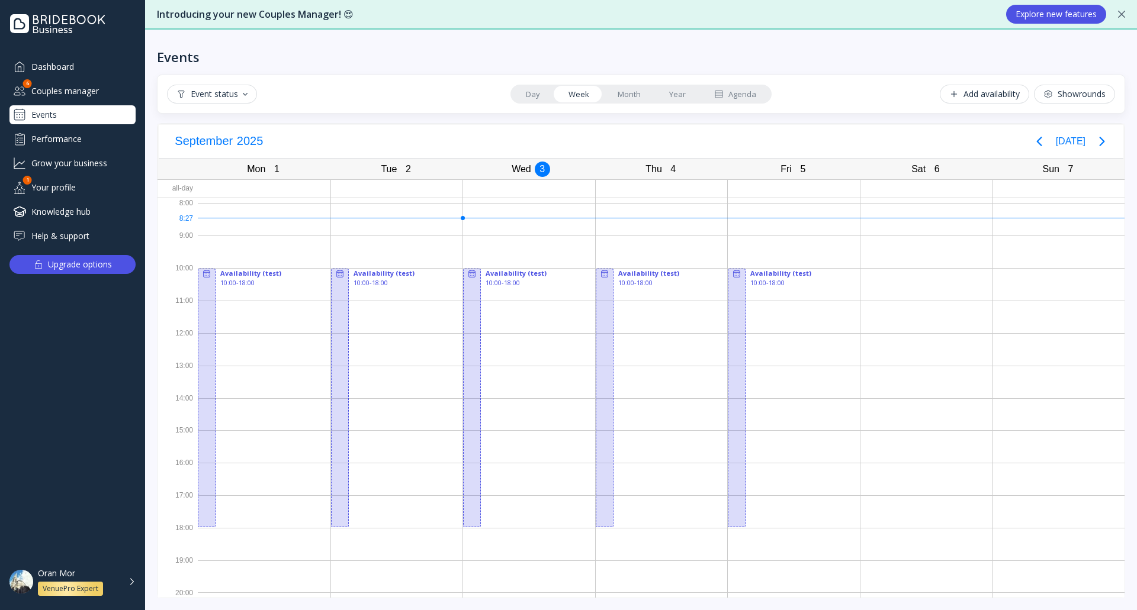 The width and height of the screenshot is (1137, 610). Describe the element at coordinates (212, 94) in the screenshot. I see `button: Event status` at that location.